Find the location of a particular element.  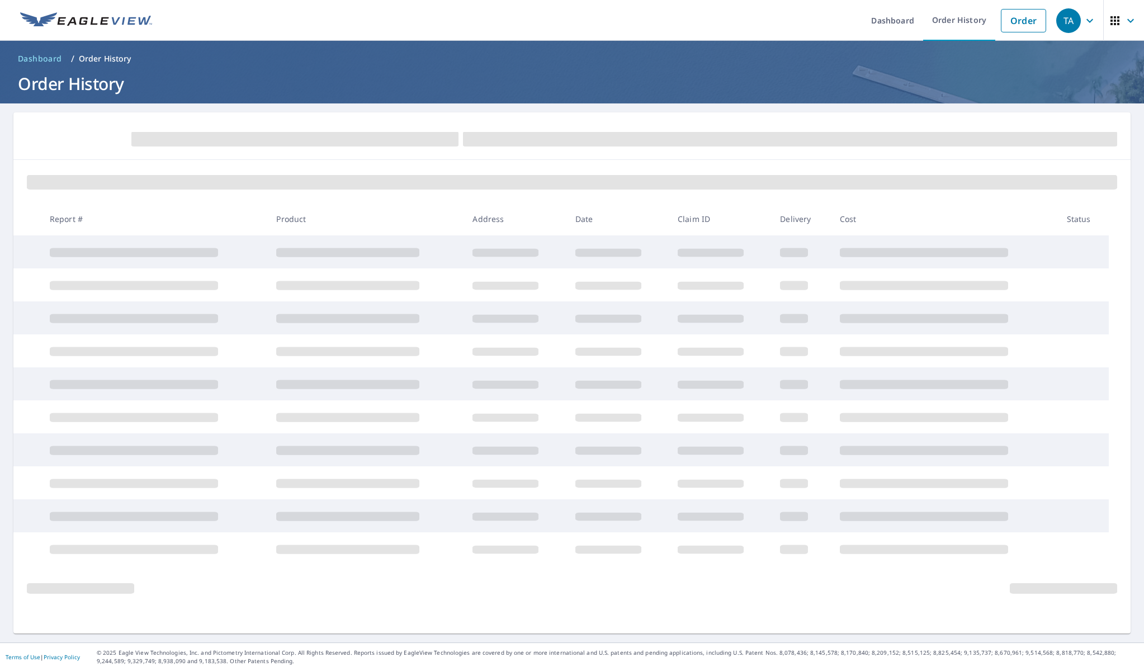

a: Privacy Policy is located at coordinates (62, 657).